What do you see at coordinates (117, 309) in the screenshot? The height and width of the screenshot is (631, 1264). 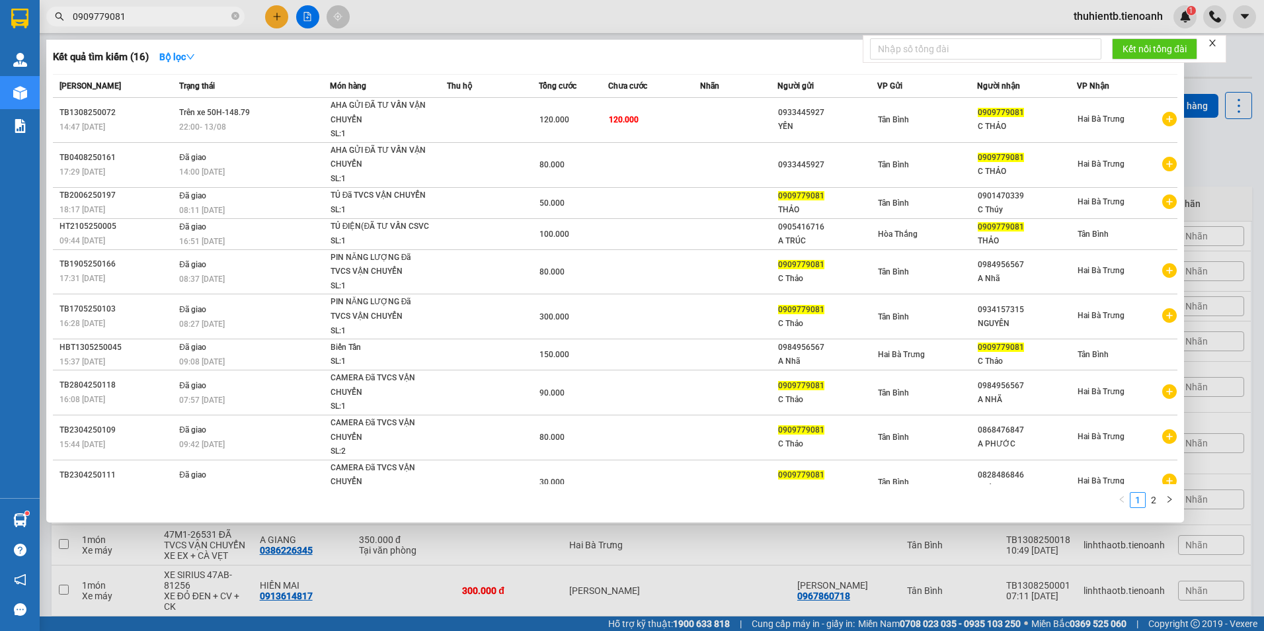 I see `div: TB1705250103` at bounding box center [117, 309].